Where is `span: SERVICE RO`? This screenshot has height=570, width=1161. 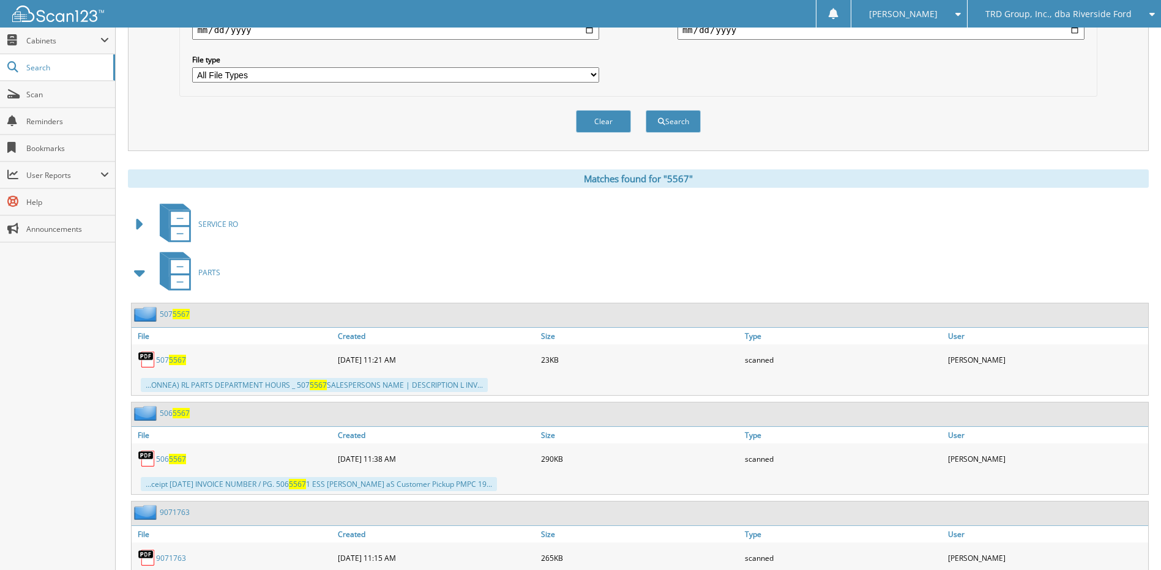 span: SERVICE RO is located at coordinates (218, 224).